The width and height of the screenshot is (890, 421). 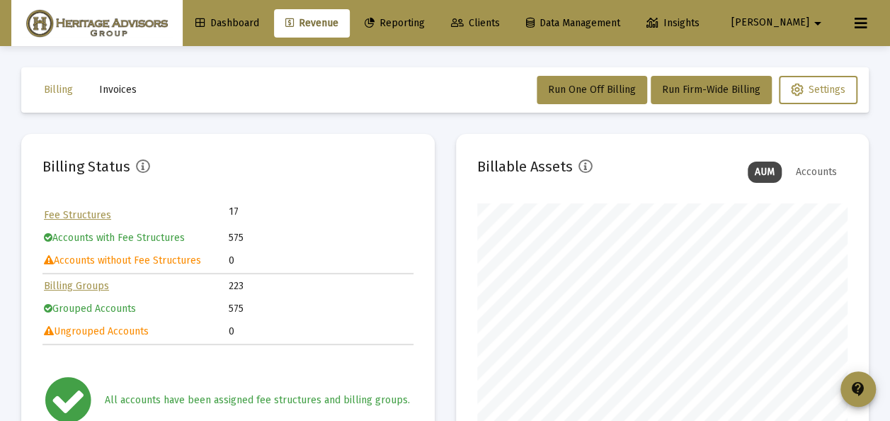 I want to click on a: Revenue, so click(x=312, y=23).